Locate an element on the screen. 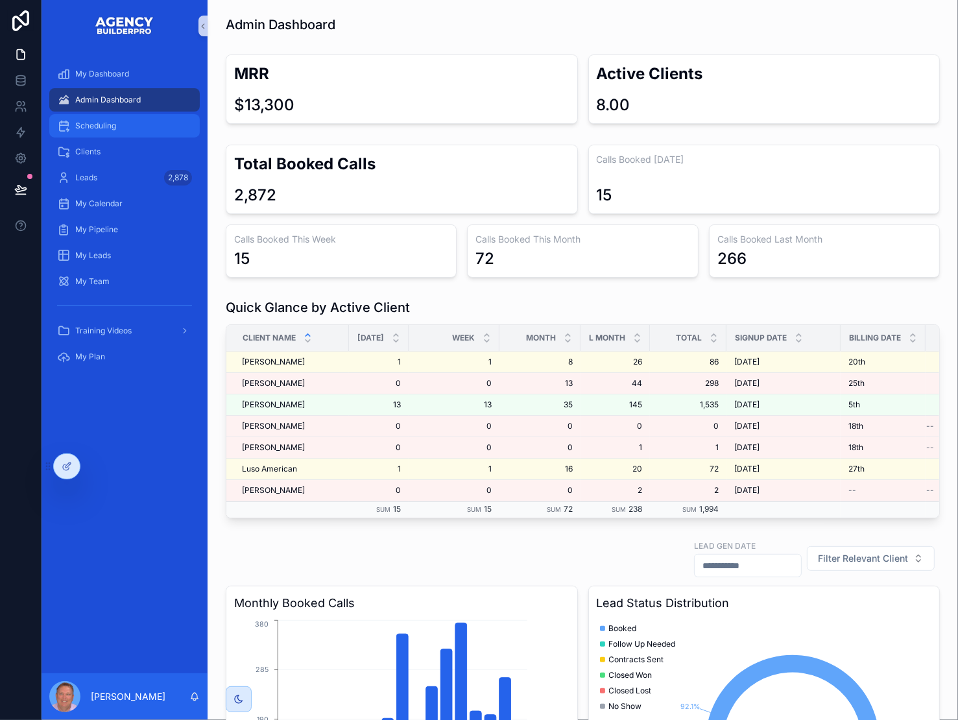 The width and height of the screenshot is (958, 720). span: My Leads is located at coordinates (93, 256).